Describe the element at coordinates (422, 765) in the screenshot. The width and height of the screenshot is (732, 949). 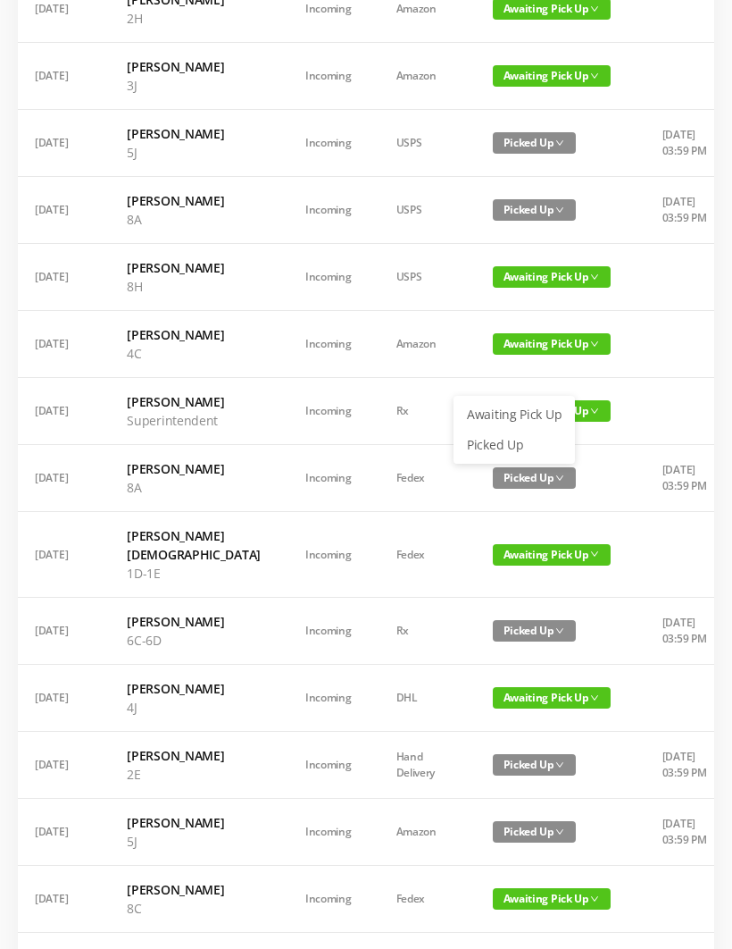
I see `td: Hand Delivery` at that location.